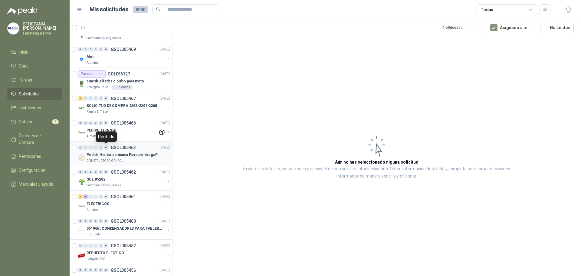 This screenshot has height=276, width=581. What do you see at coordinates (122, 106) in the screenshot?
I see `p: SOLICITUD DE COMPRA 2265-2267-2268` at bounding box center [122, 106].